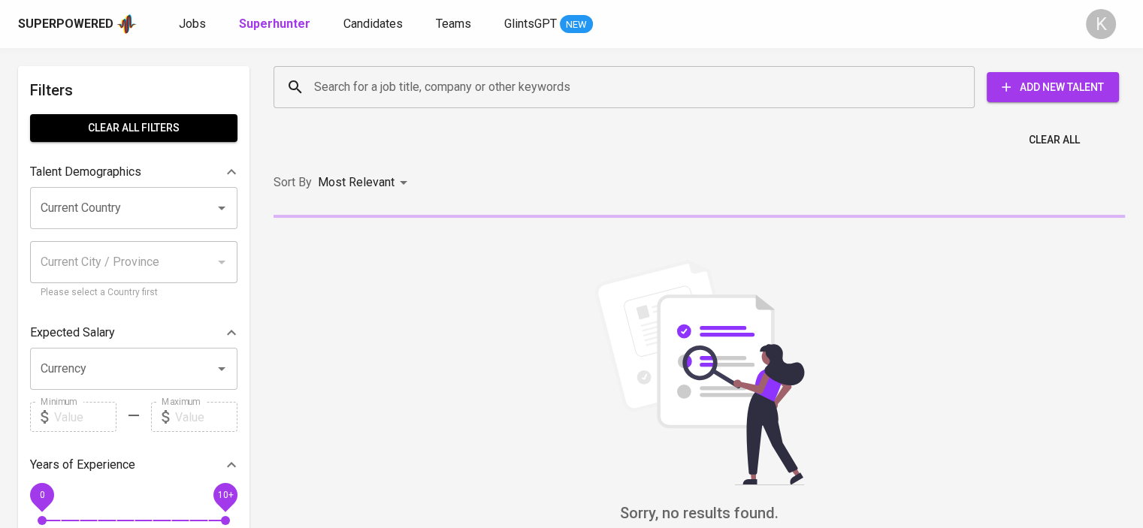 This screenshot has height=528, width=1143. I want to click on div: Superpowered, so click(65, 24).